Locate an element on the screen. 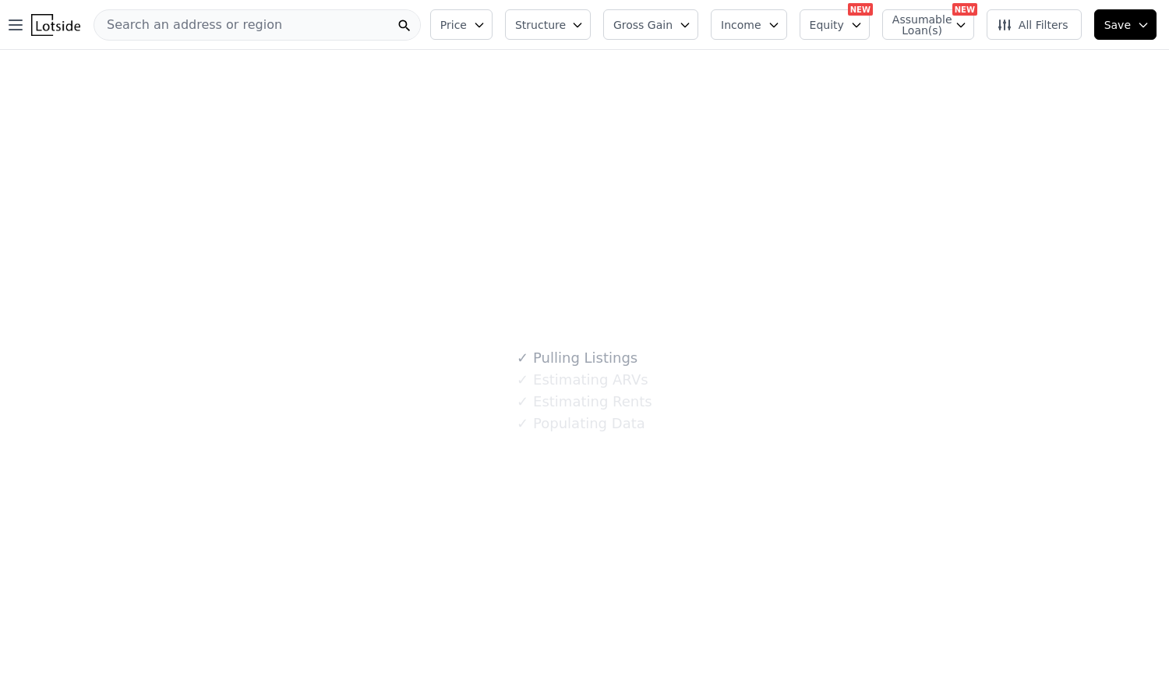  button: Gross Gain is located at coordinates (651, 24).